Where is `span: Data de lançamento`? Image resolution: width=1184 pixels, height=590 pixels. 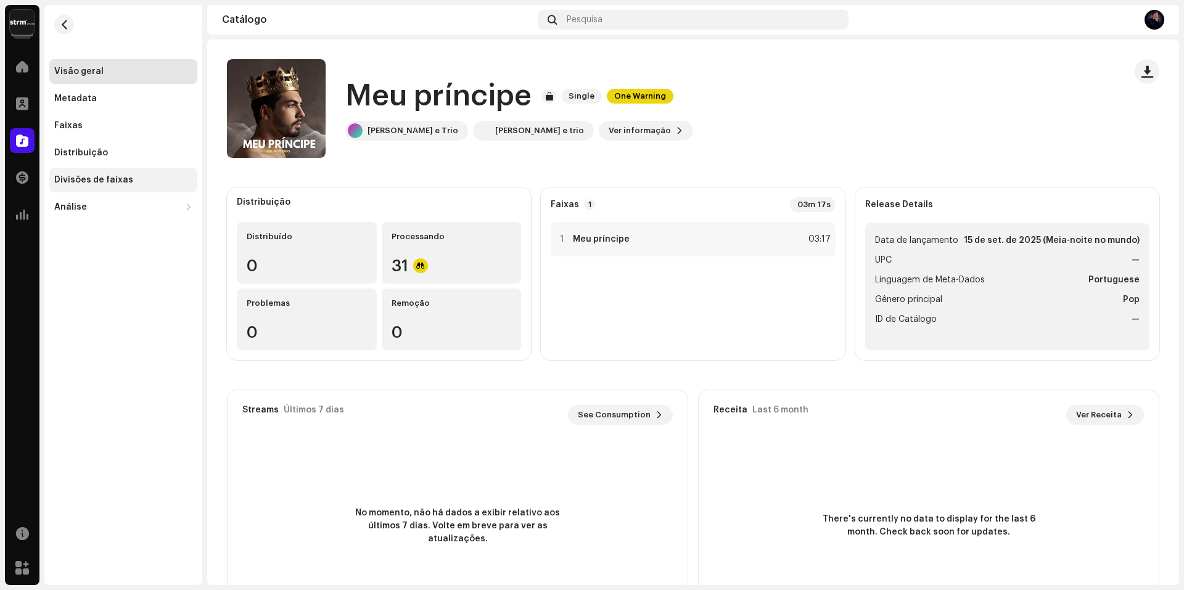
span: Data de lançamento is located at coordinates (916, 240).